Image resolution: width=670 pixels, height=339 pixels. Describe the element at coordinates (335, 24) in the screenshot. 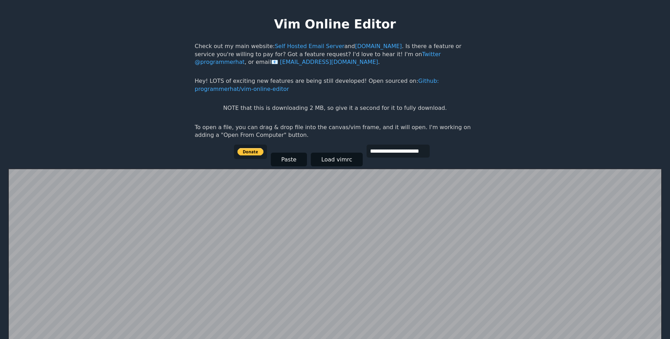

I see `h1: Vim Online Editor` at that location.